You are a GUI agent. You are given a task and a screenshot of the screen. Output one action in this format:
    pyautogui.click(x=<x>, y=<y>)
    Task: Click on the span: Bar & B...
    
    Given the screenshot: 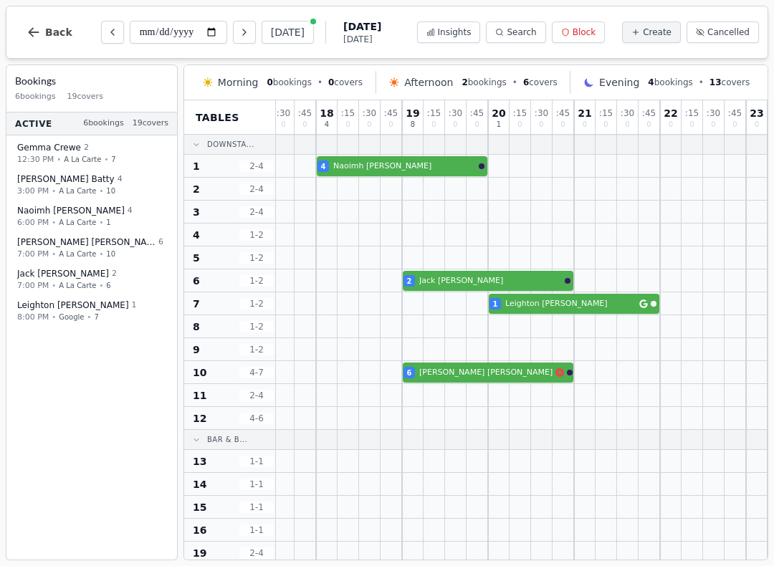 What is the action you would take?
    pyautogui.click(x=227, y=439)
    